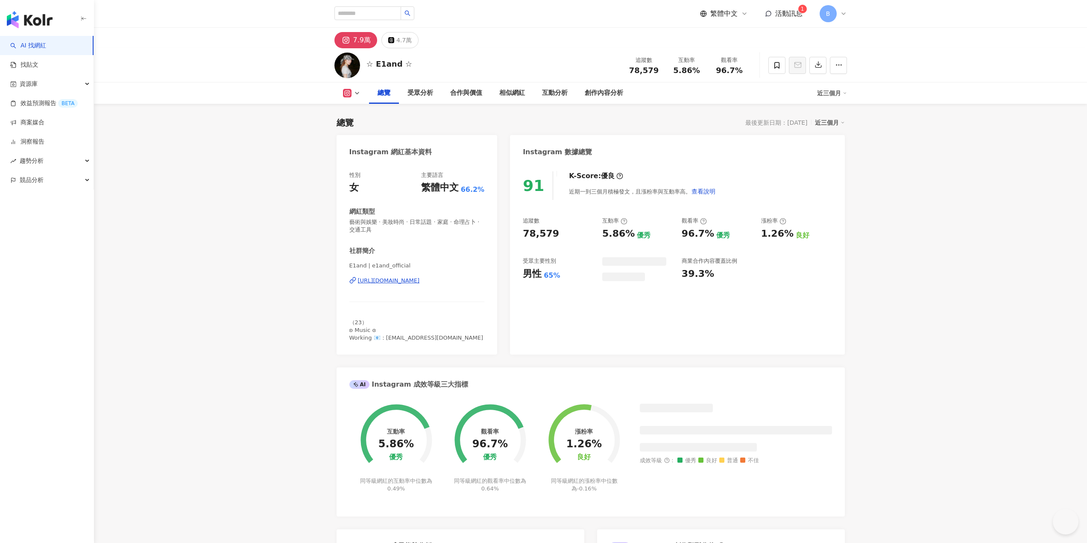  What do you see at coordinates (552, 276) in the screenshot?
I see `div: 65%` at bounding box center [552, 276].